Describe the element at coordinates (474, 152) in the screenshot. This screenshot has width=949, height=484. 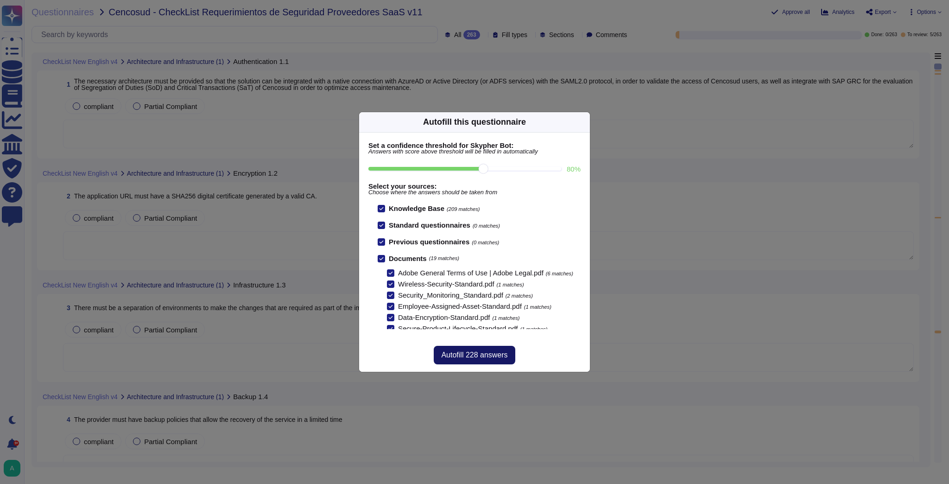
I see `span: Answers with score above threshold will be filled in automatically` at that location.